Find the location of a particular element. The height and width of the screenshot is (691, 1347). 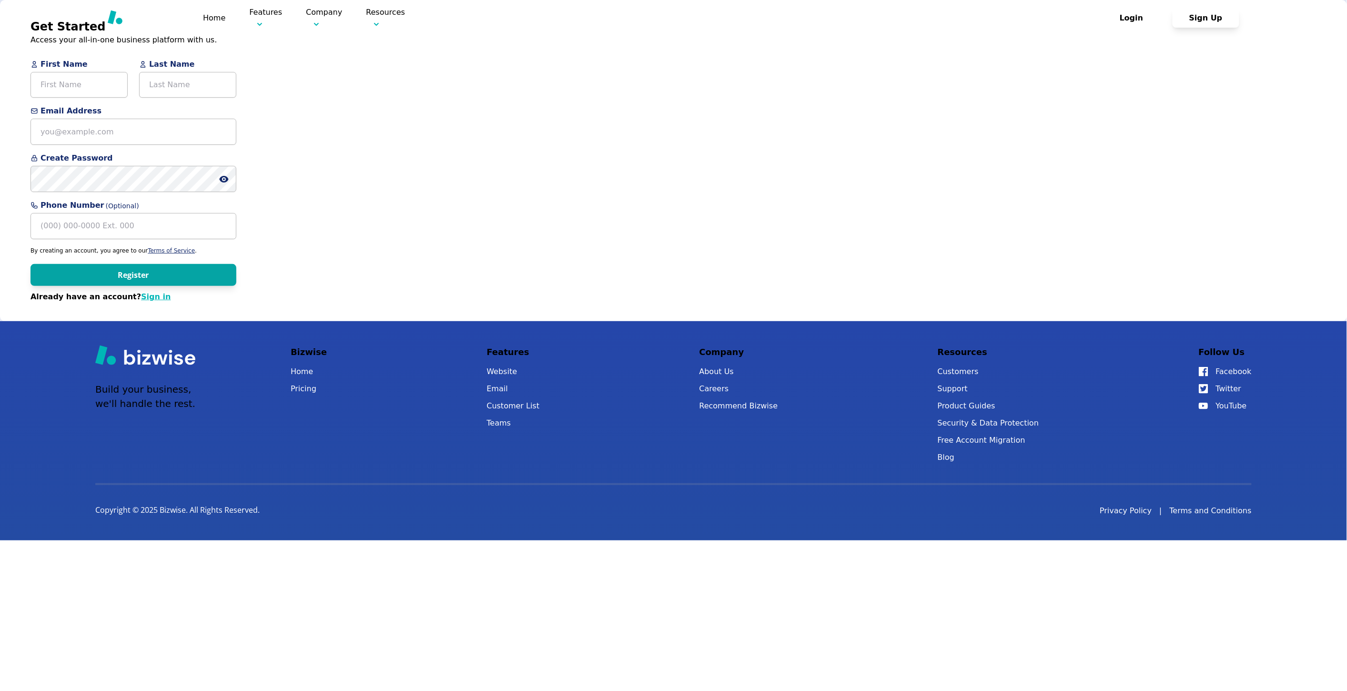

img: Twitter Icon is located at coordinates (1203, 389).